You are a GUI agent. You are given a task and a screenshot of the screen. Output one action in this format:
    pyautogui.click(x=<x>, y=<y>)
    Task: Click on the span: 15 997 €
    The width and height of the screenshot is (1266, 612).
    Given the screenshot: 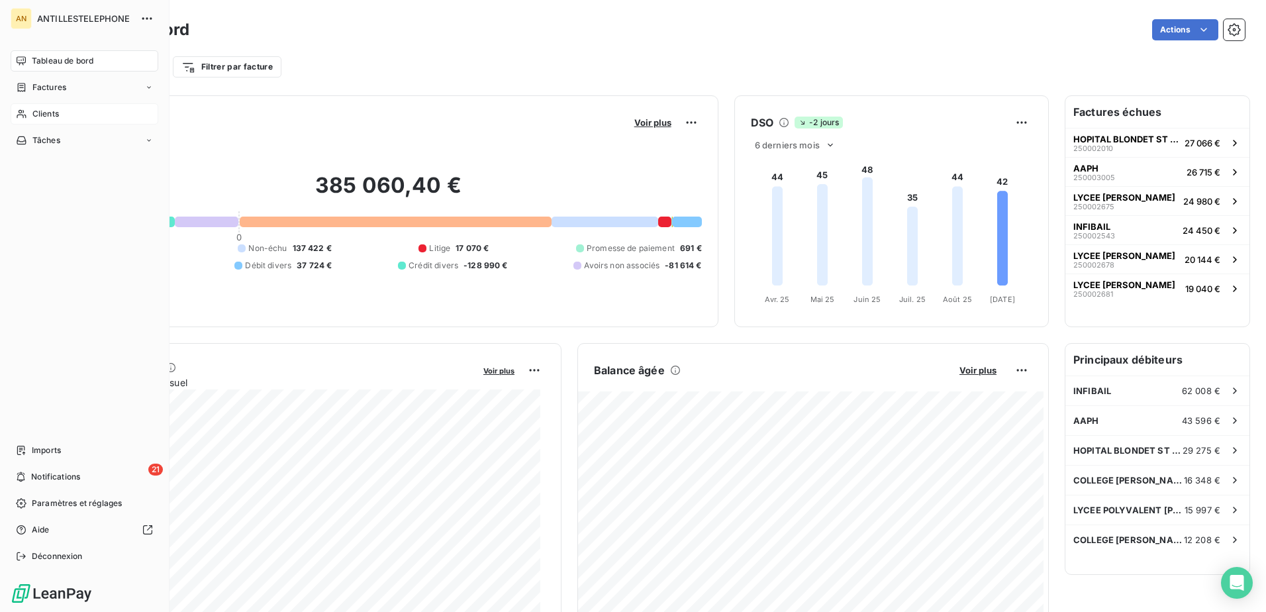 What is the action you would take?
    pyautogui.click(x=1203, y=510)
    